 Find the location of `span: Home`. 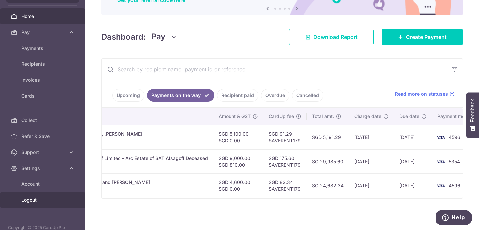

span: Home is located at coordinates (43, 16).